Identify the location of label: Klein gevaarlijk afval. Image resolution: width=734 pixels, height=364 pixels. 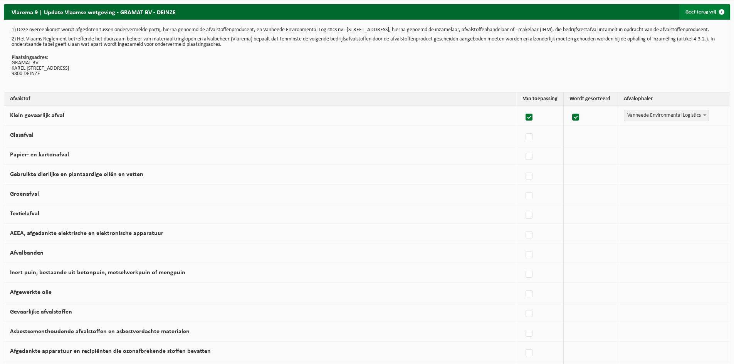
(37, 116).